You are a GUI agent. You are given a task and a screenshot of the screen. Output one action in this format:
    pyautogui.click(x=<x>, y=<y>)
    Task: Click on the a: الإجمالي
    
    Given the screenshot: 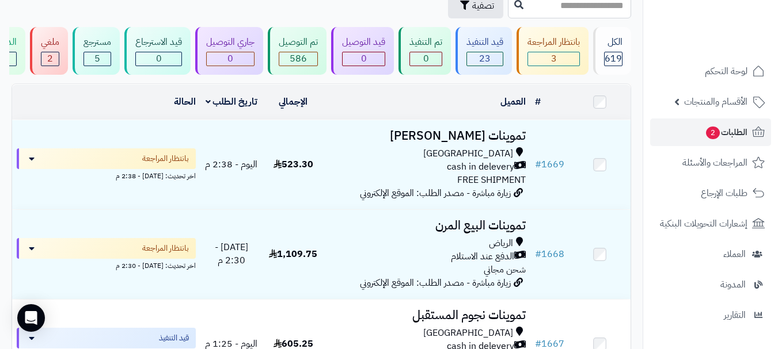 What is the action you would take?
    pyautogui.click(x=293, y=102)
    